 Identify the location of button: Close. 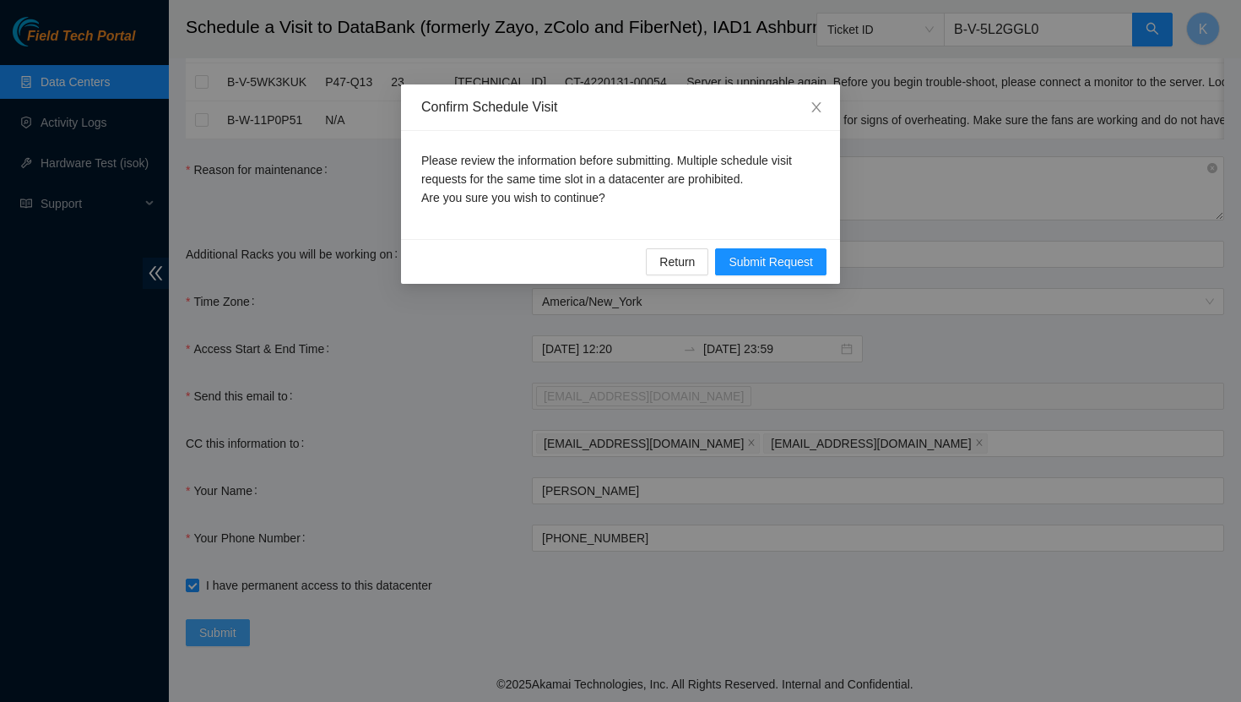
(816, 108).